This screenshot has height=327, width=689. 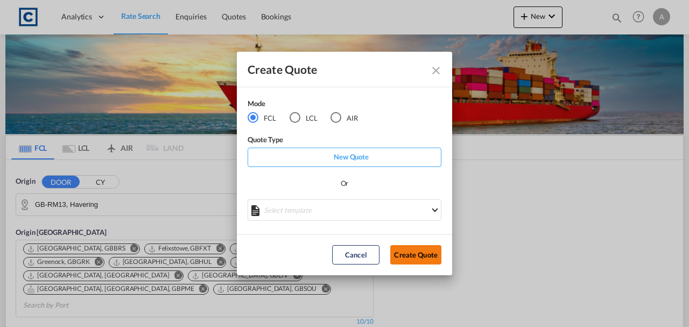 I want to click on md-icon: Close dialog, so click(x=436, y=71).